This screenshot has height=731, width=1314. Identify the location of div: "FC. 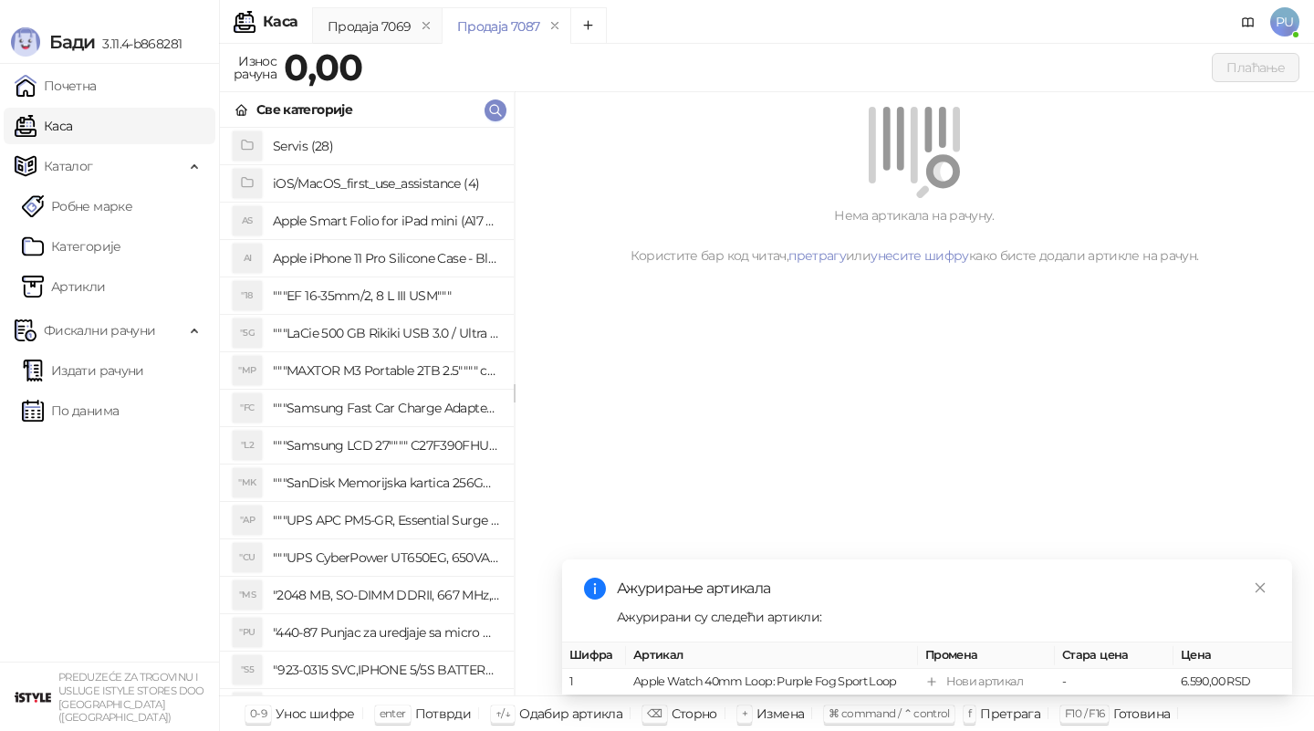
(247, 408).